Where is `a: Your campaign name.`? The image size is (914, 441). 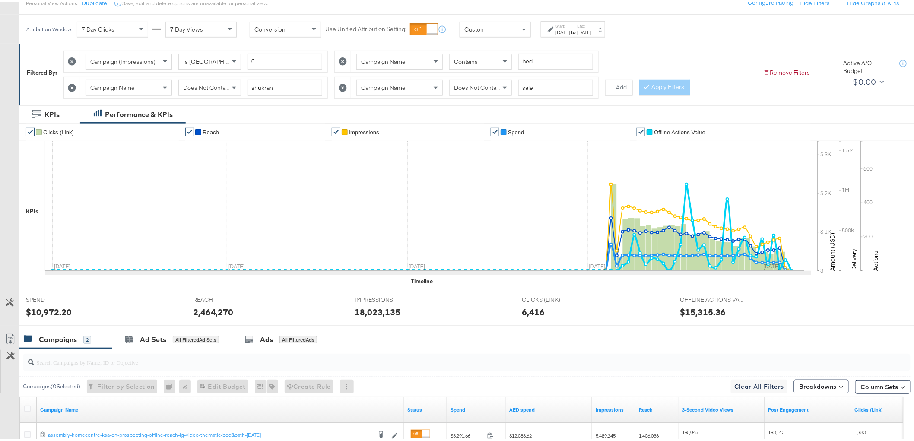 a: Your campaign name. is located at coordinates (220, 408).